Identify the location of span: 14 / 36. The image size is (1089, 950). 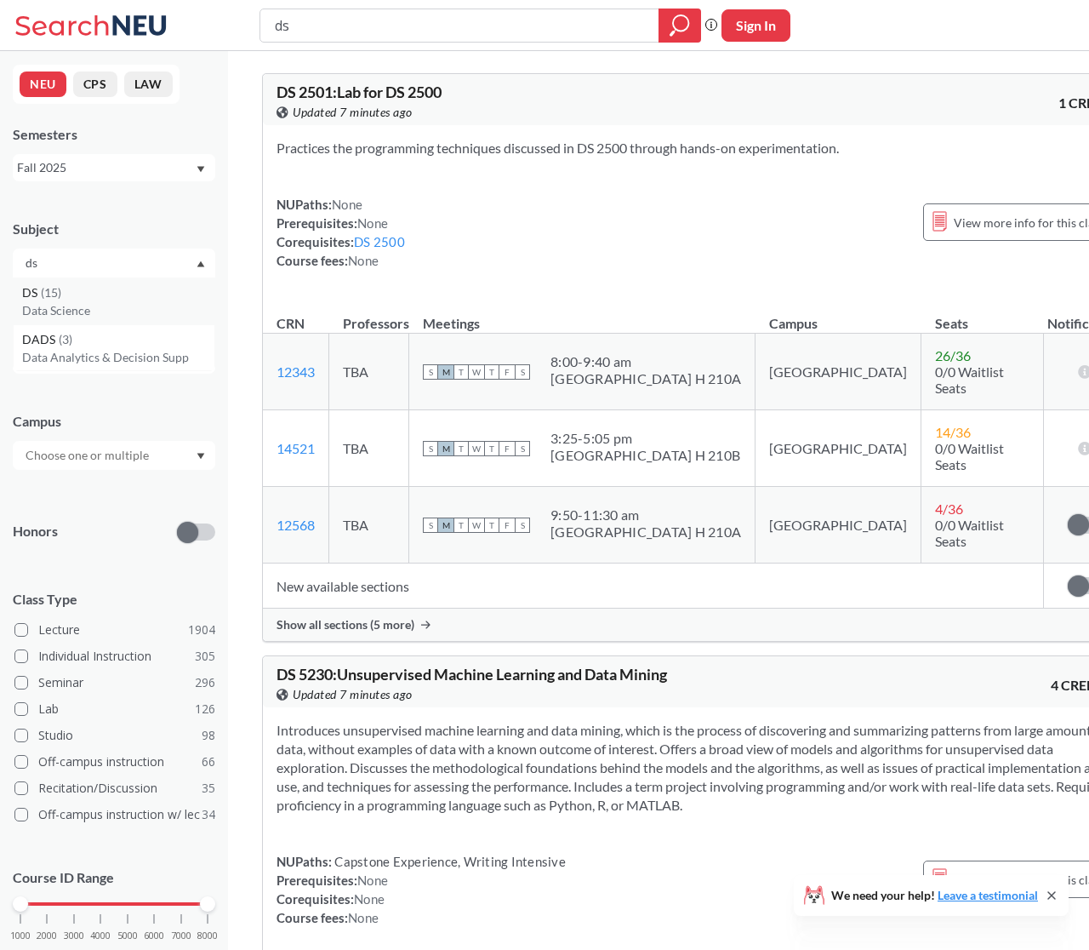
(953, 431).